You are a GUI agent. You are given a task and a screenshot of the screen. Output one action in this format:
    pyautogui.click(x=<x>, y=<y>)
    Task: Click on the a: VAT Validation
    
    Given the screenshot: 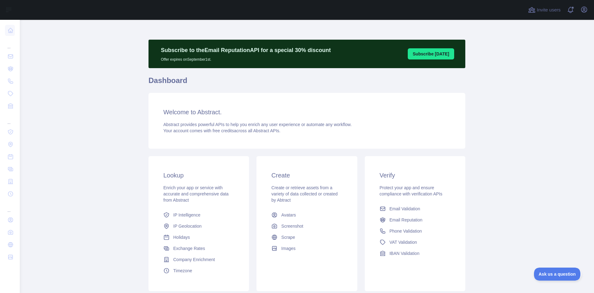 What is the action you would take?
    pyautogui.click(x=415, y=242)
    